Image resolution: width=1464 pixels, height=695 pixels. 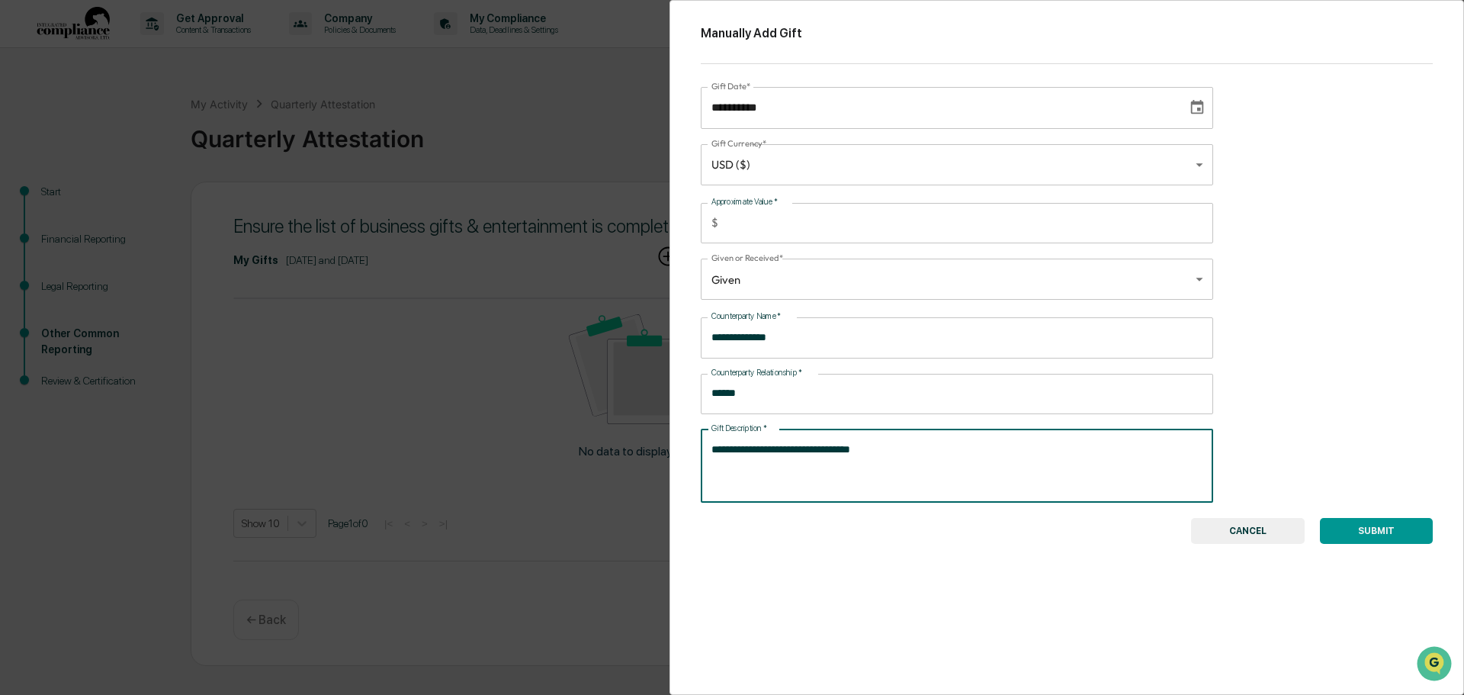 I want to click on label: Given or Received*, so click(x=748, y=258).